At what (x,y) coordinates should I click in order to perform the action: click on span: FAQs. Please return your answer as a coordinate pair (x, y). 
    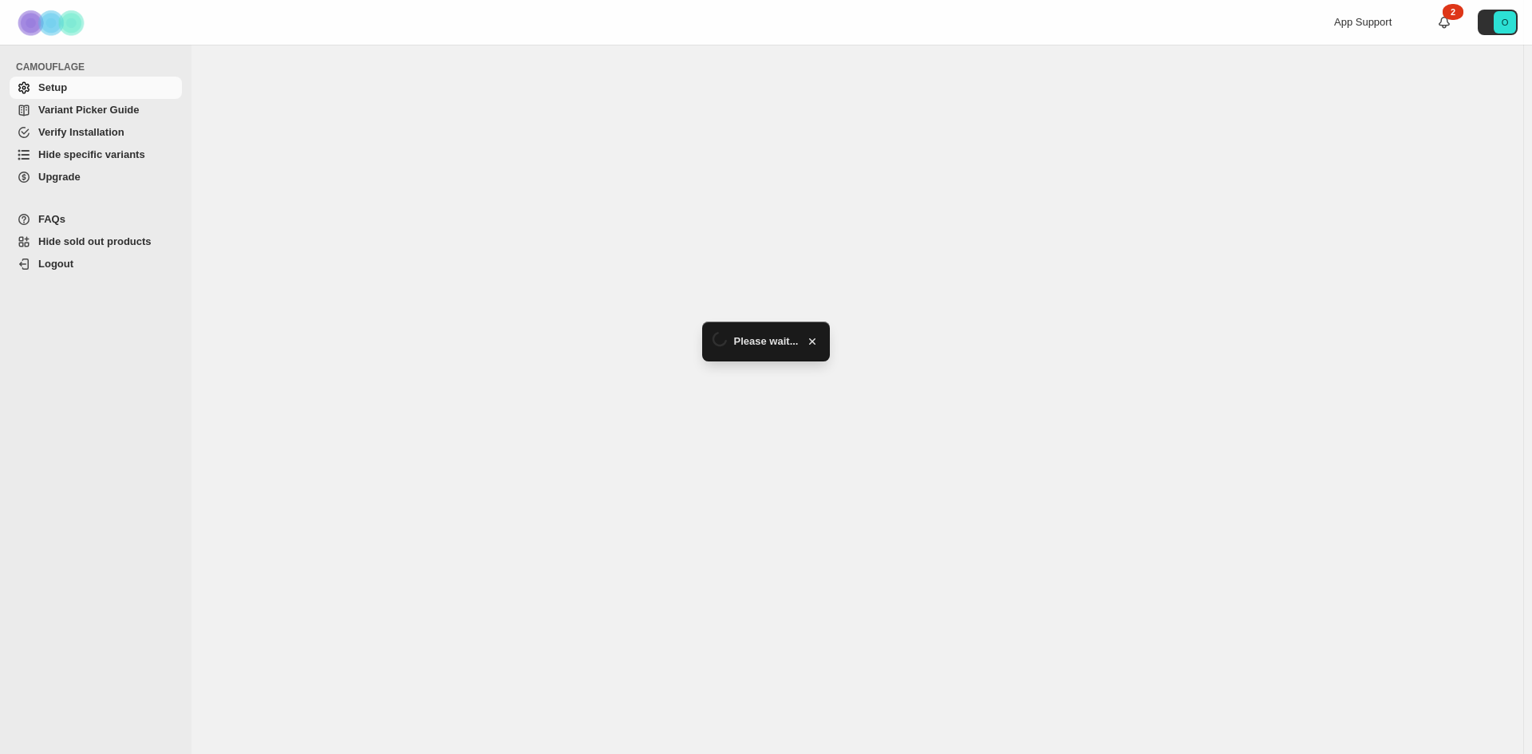
    Looking at the image, I should click on (52, 219).